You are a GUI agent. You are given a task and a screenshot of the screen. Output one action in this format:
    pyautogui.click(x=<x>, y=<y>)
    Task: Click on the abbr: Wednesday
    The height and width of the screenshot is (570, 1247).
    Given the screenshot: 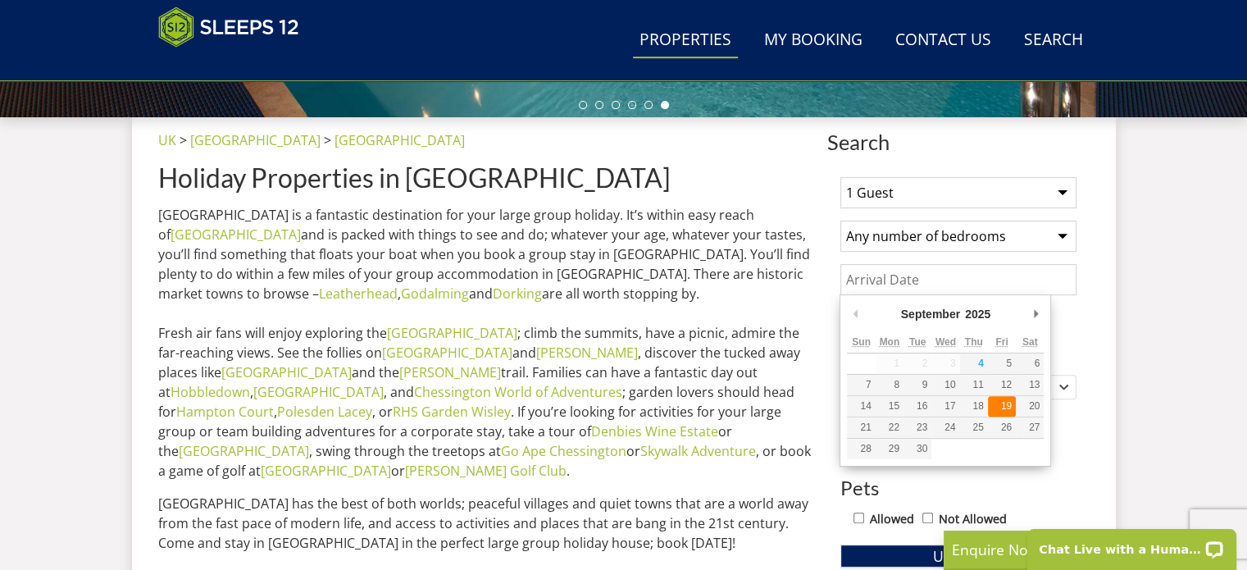 What is the action you would take?
    pyautogui.click(x=945, y=342)
    